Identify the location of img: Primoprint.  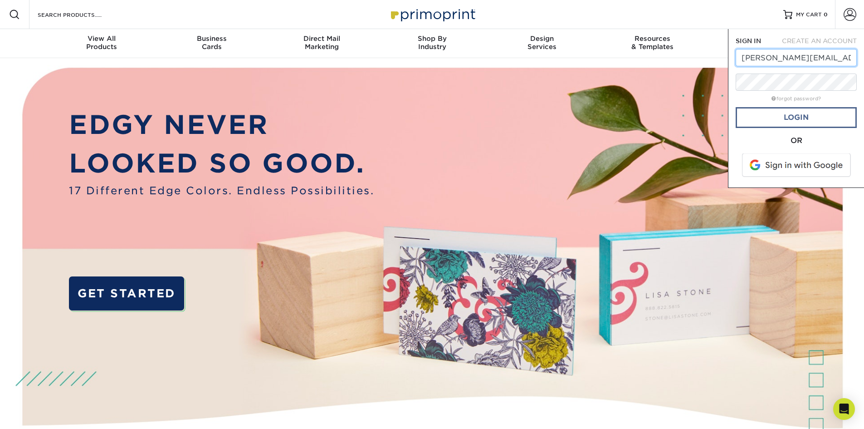
(432, 14).